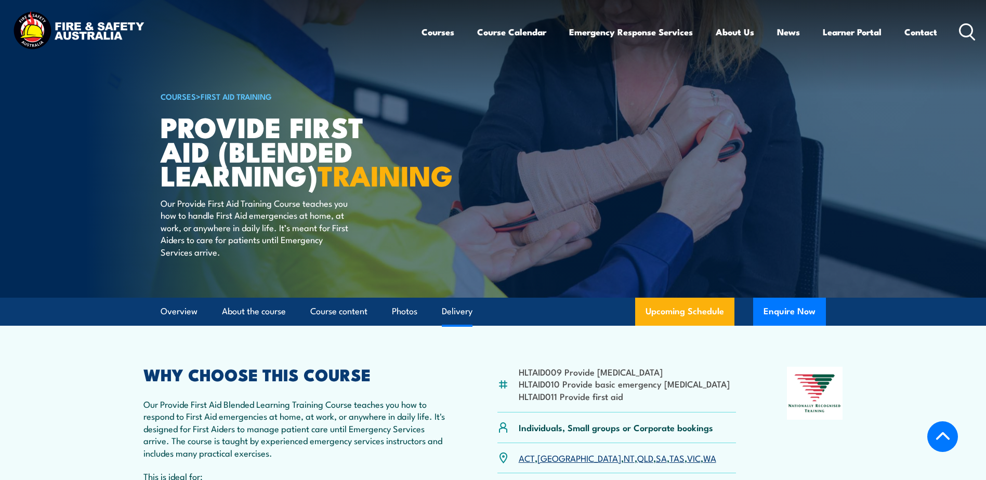 This screenshot has width=986, height=480. Describe the element at coordinates (404, 311) in the screenshot. I see `a: Photos` at that location.